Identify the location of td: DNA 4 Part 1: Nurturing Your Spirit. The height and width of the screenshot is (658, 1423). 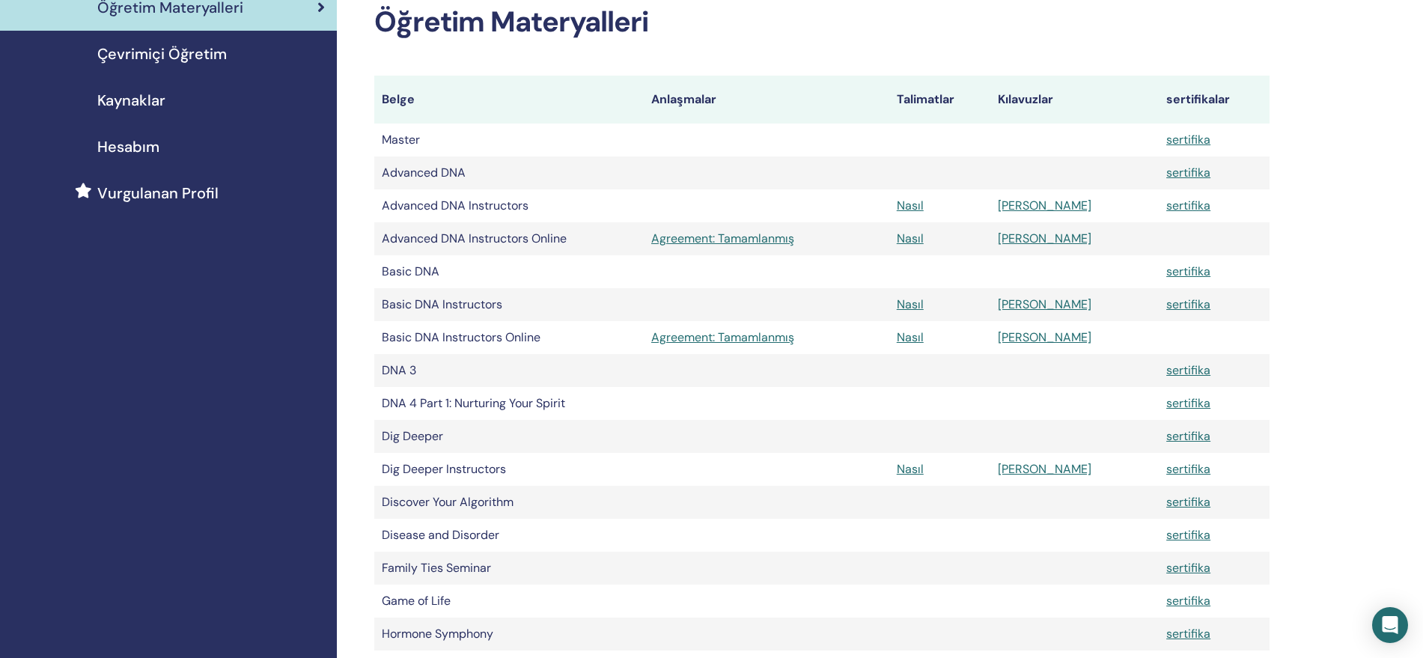
(509, 404).